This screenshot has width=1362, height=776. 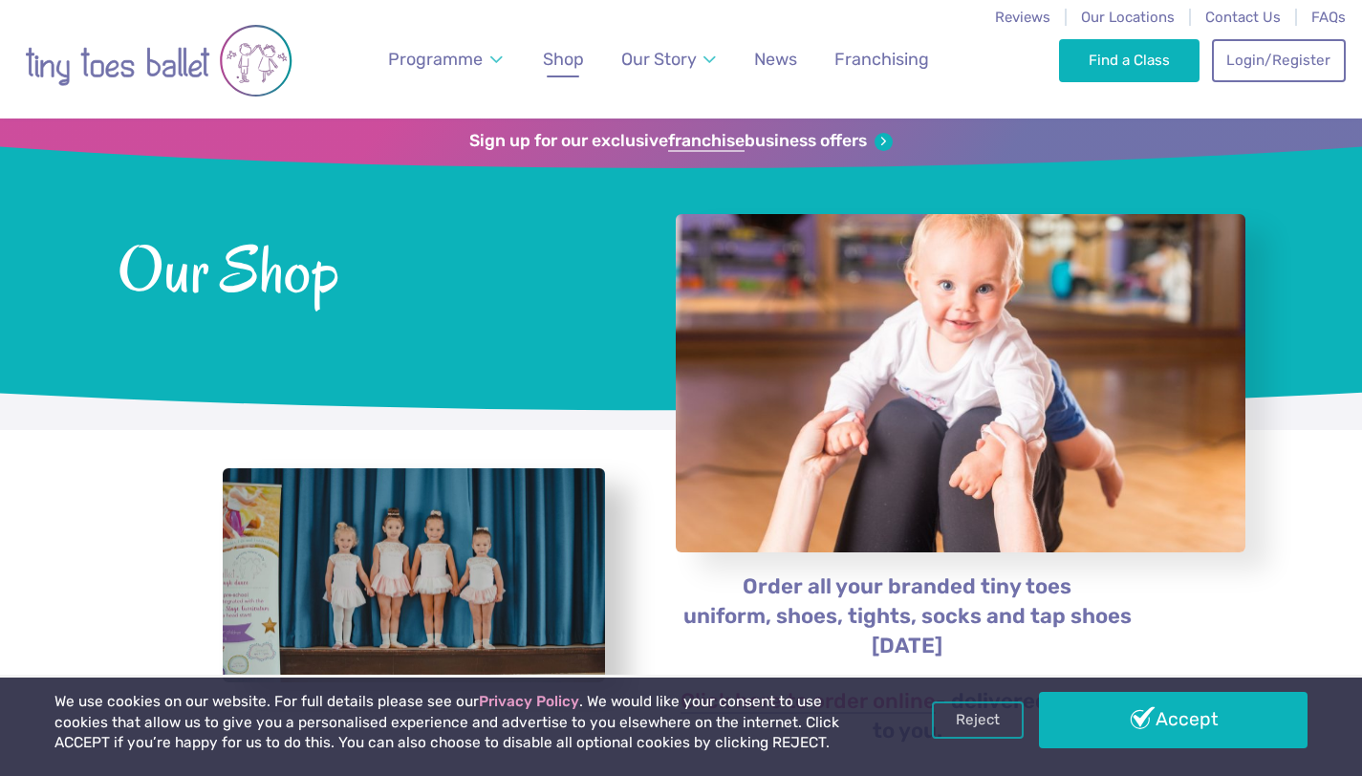 What do you see at coordinates (1173, 720) in the screenshot?
I see `a: Accept` at bounding box center [1173, 720].